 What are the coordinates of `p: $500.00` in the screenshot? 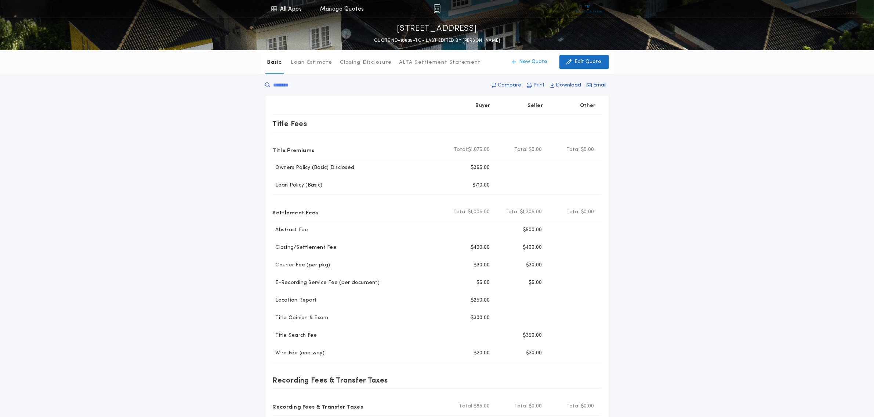 It's located at (532, 230).